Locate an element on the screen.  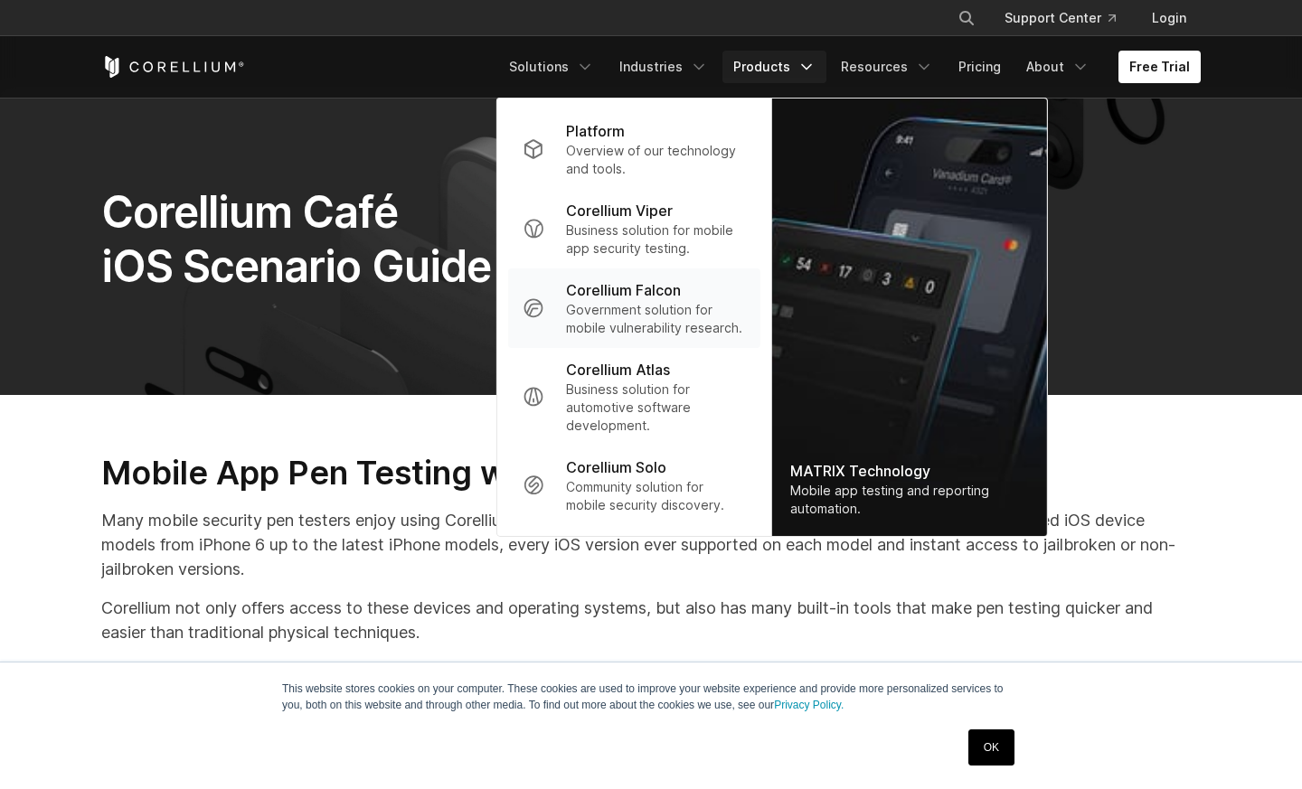
div: Mobile app testing and reporting automation. is located at coordinates (910, 500).